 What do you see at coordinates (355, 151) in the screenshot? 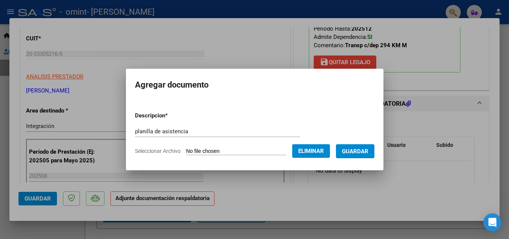
I see `button: Guardar` at bounding box center [355, 151].